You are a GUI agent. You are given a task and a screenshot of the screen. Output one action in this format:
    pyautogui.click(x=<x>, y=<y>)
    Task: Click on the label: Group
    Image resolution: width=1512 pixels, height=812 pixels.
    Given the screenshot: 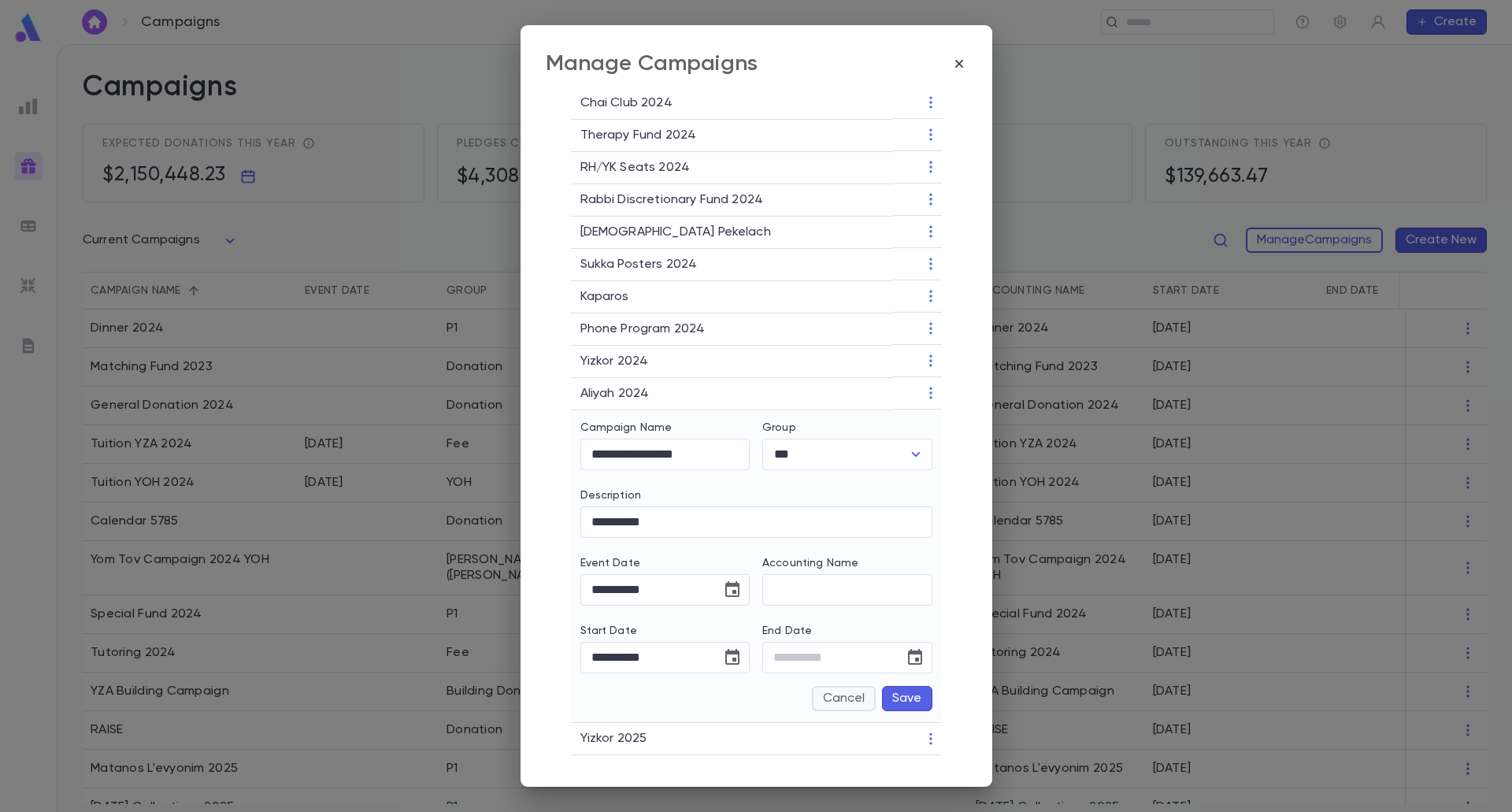 What is the action you would take?
    pyautogui.click(x=779, y=428)
    